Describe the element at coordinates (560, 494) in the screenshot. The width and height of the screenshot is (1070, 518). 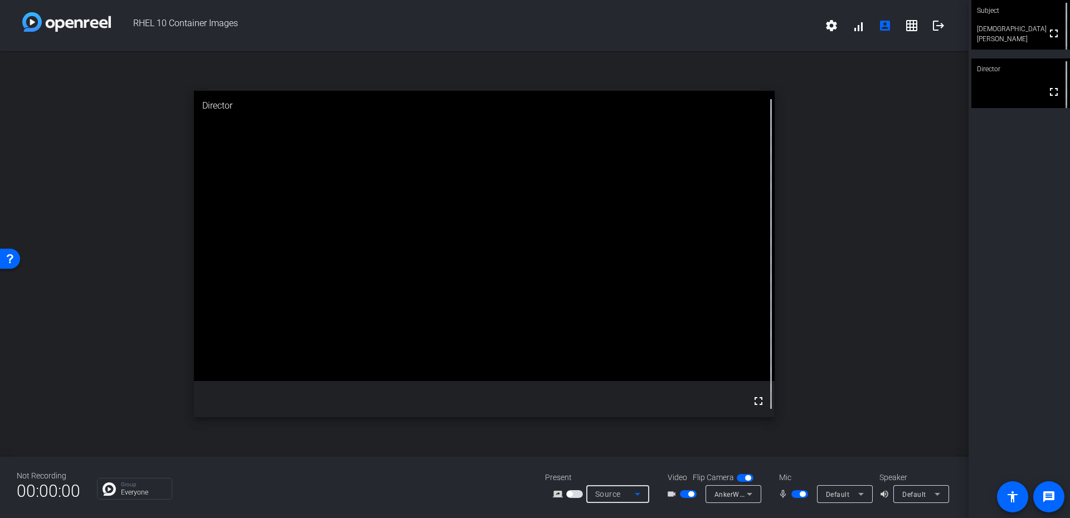
I see `mat-icon: screen_share_outline` at that location.